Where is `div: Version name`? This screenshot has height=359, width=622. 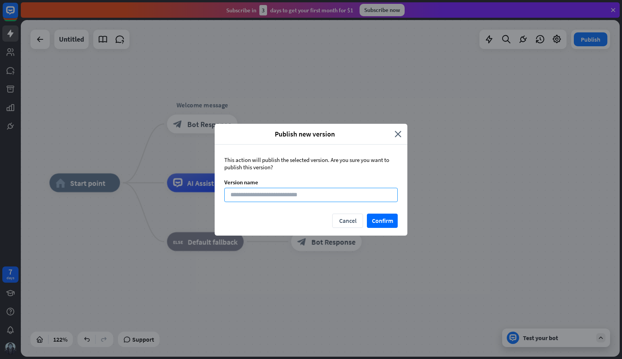
div: Version name is located at coordinates (311, 182).